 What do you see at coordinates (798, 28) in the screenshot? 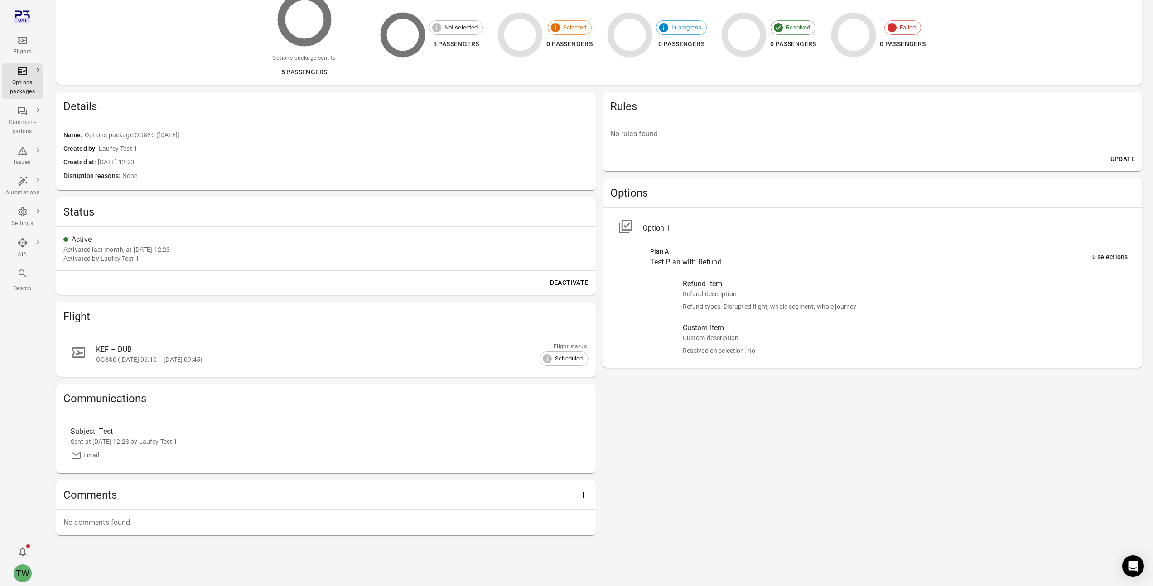
I see `span: Resolved` at bounding box center [798, 28].